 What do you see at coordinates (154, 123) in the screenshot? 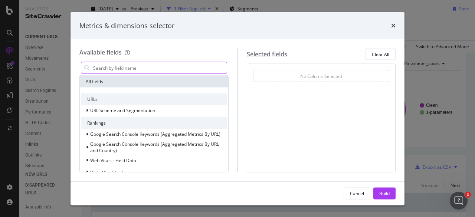
I see `div: Rankings` at bounding box center [154, 123].